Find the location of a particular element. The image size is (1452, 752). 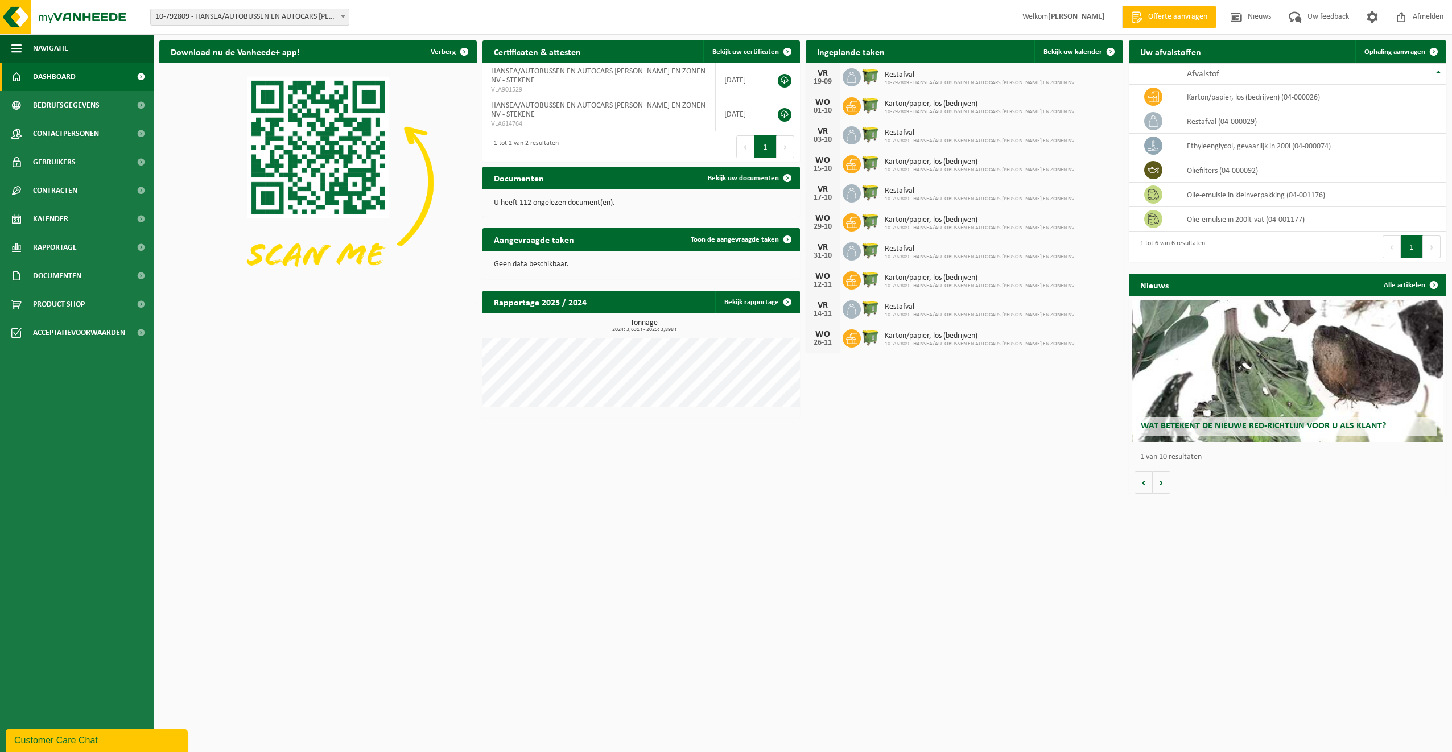

div: 03-10 is located at coordinates (823, 140).